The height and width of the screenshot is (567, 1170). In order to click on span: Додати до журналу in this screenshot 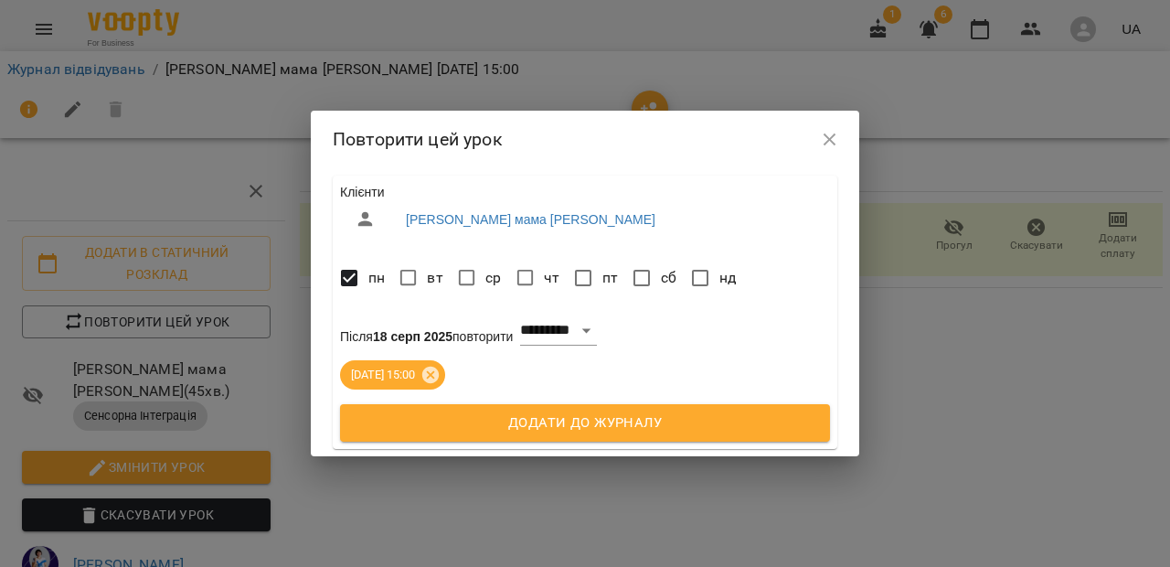, I will do `click(585, 423)`.